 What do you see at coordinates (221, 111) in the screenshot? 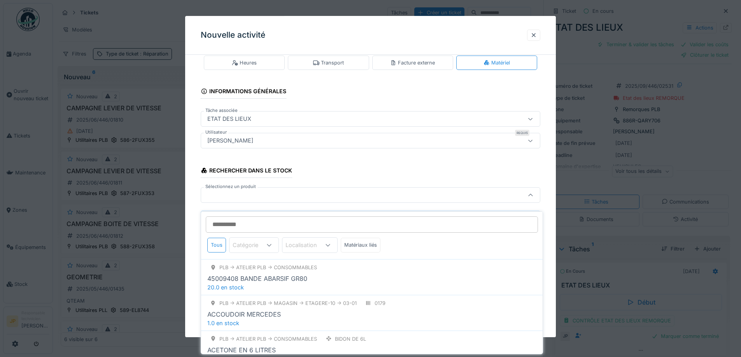
I see `label: Tâche associée` at bounding box center [221, 111].